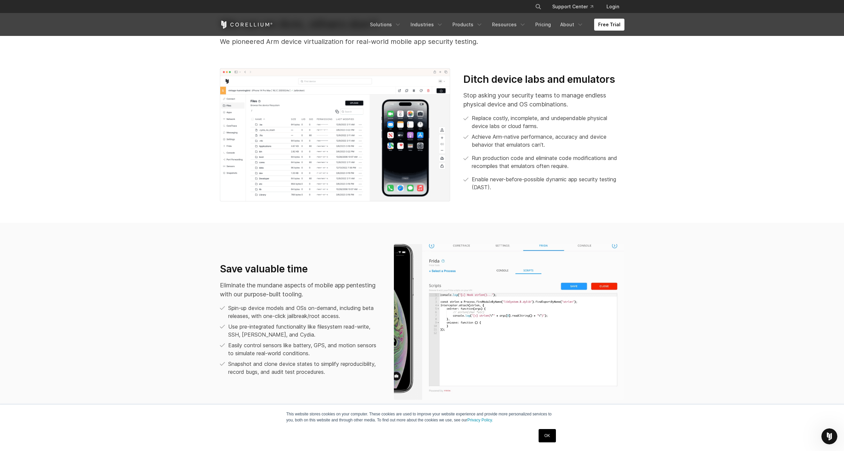 This screenshot has width=844, height=451. Describe the element at coordinates (544, 100) in the screenshot. I see `p: Stop asking your security teams to manage endless physical device and OS combinations.` at that location.